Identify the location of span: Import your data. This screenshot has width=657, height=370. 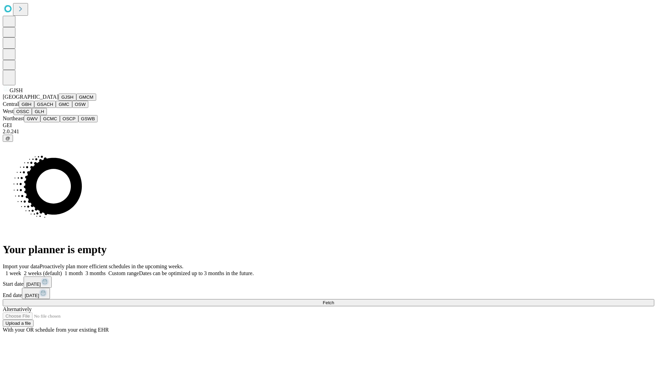
(21, 266).